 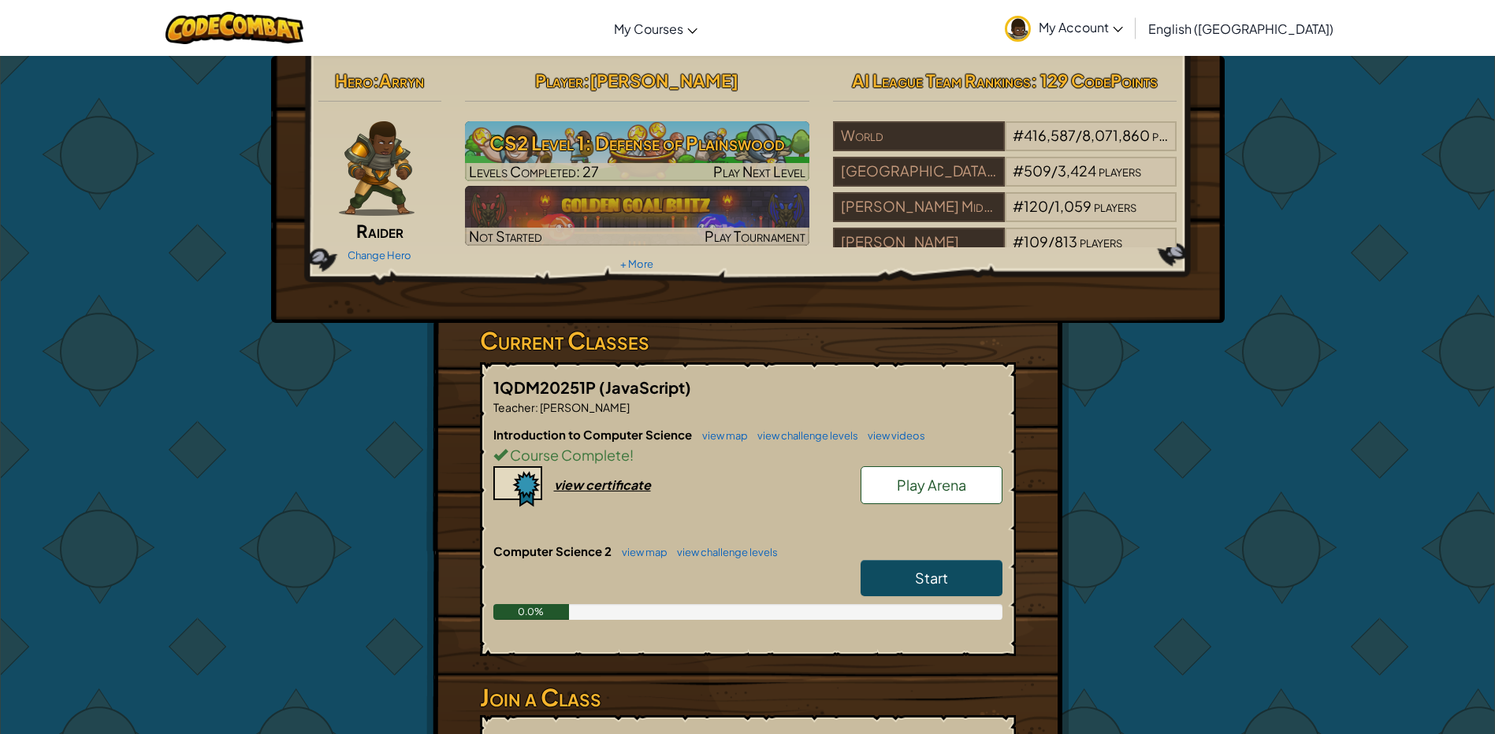 What do you see at coordinates (931, 485) in the screenshot?
I see `span: Play Arena` at bounding box center [931, 485].